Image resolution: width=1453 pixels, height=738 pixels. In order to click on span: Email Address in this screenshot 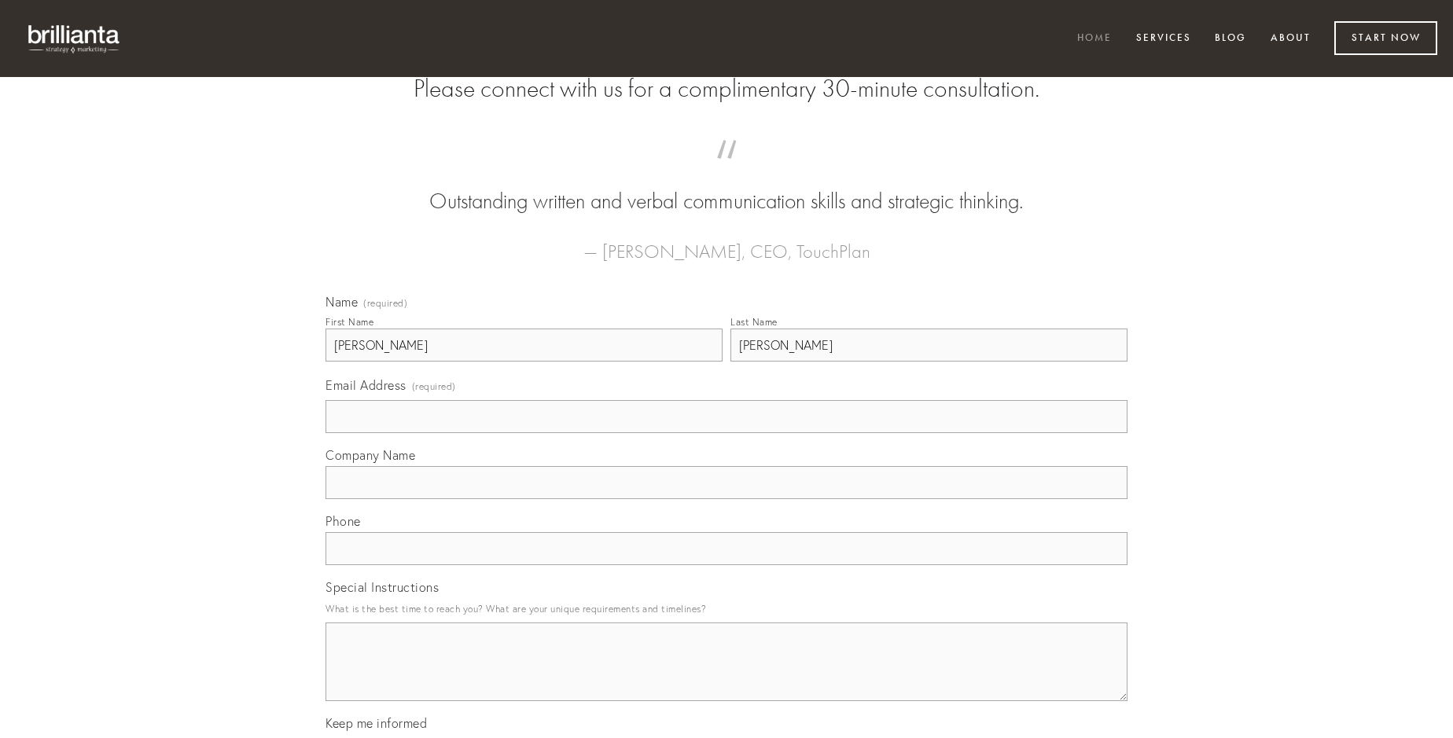, I will do `click(366, 385)`.